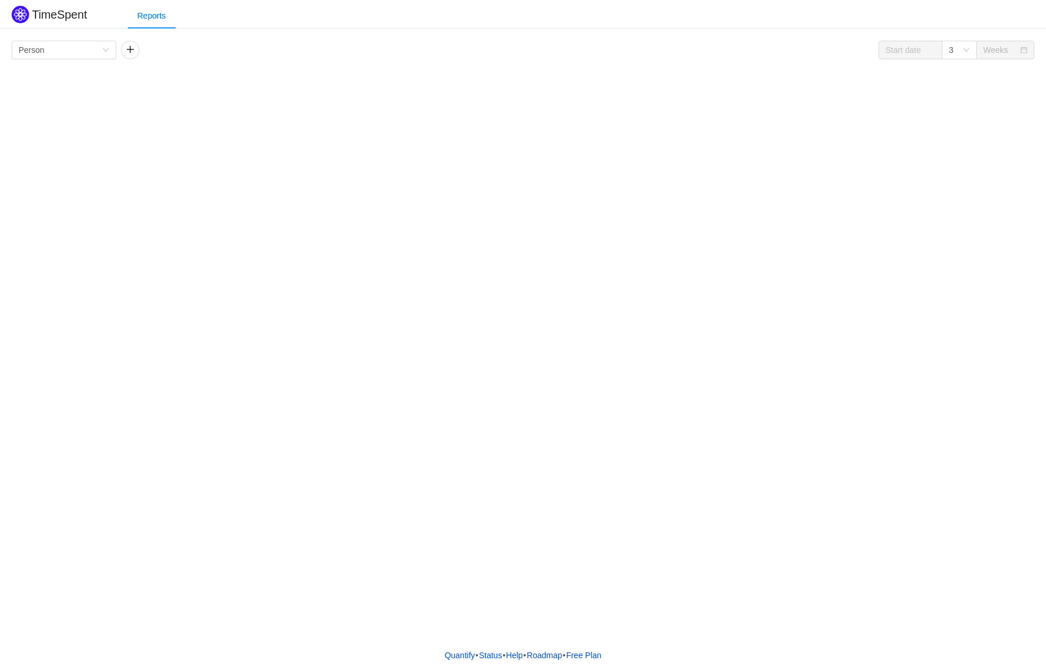  I want to click on a: Roadmap, so click(544, 655).